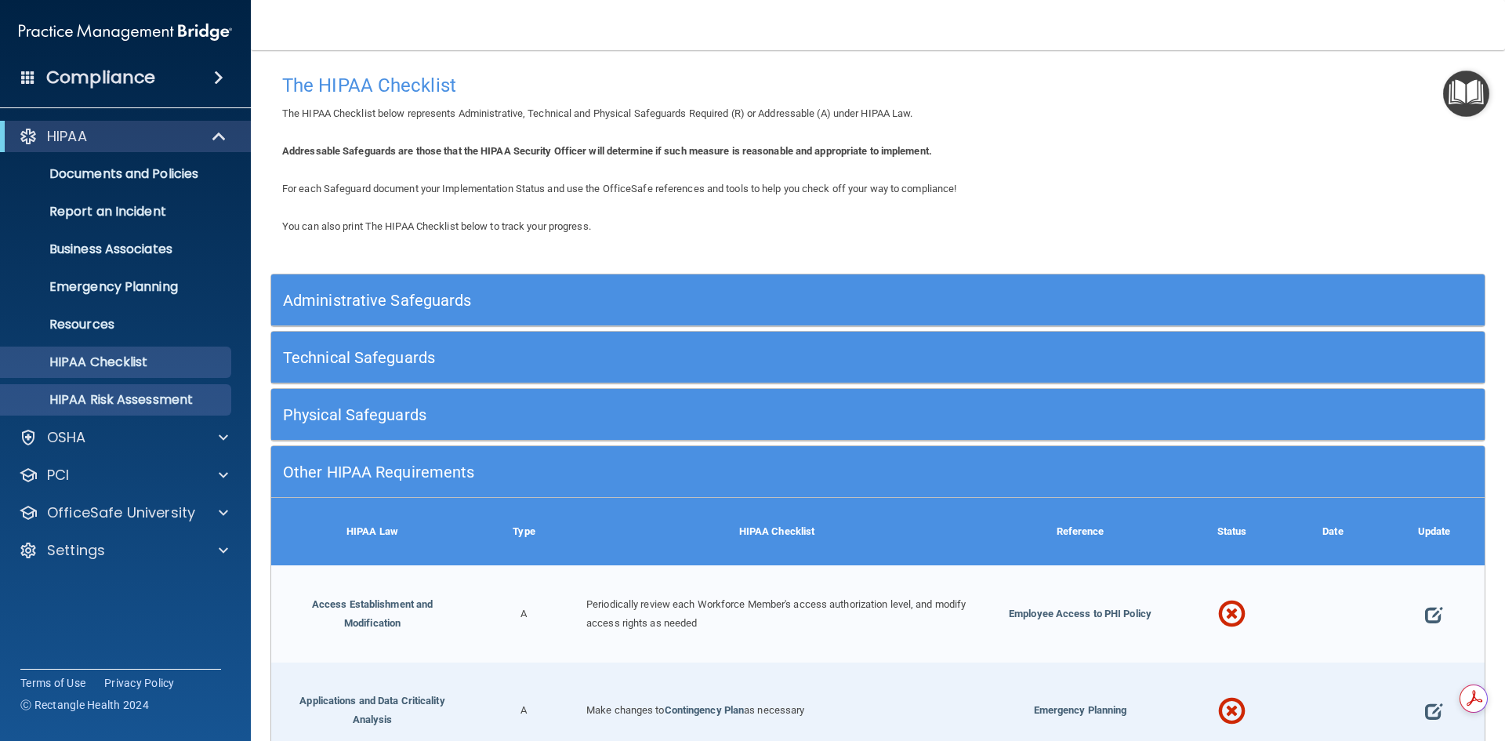 Image resolution: width=1505 pixels, height=741 pixels. I want to click on p: HIPAA Risk Assessment, so click(117, 400).